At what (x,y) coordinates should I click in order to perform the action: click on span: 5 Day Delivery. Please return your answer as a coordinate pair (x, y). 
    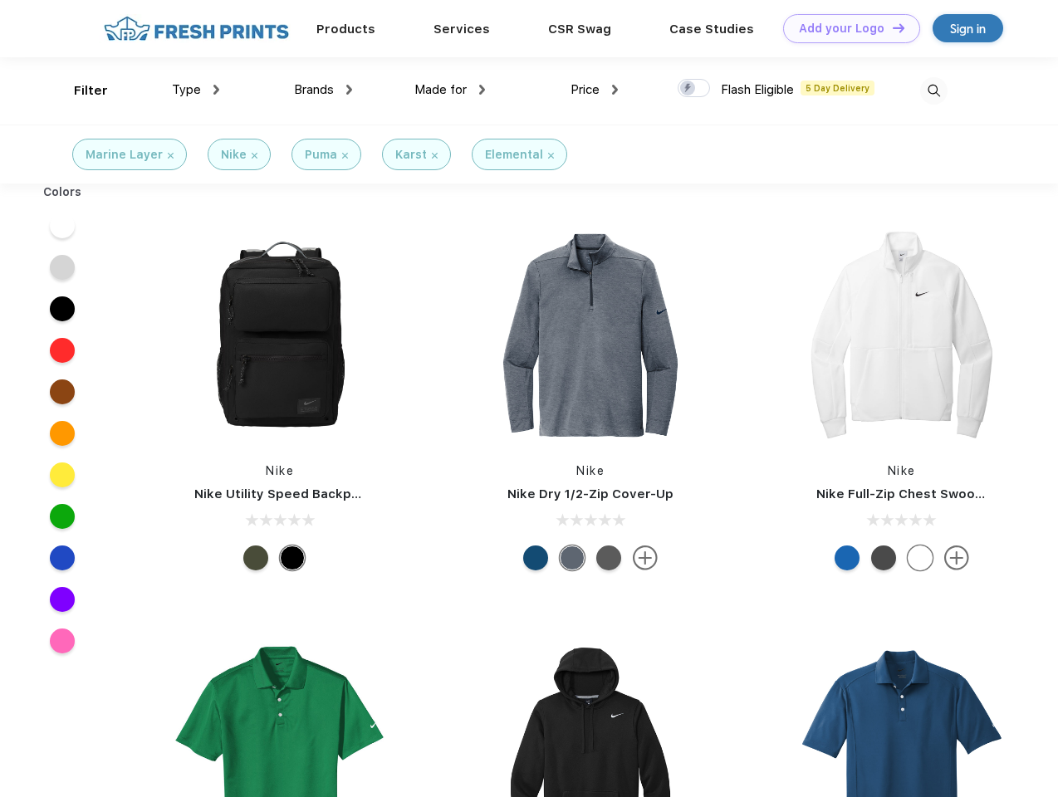
    Looking at the image, I should click on (837, 88).